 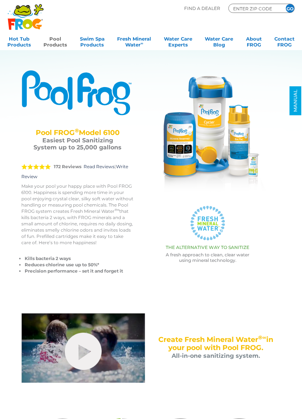 I want to click on a: Water CareBlog, so click(x=219, y=41).